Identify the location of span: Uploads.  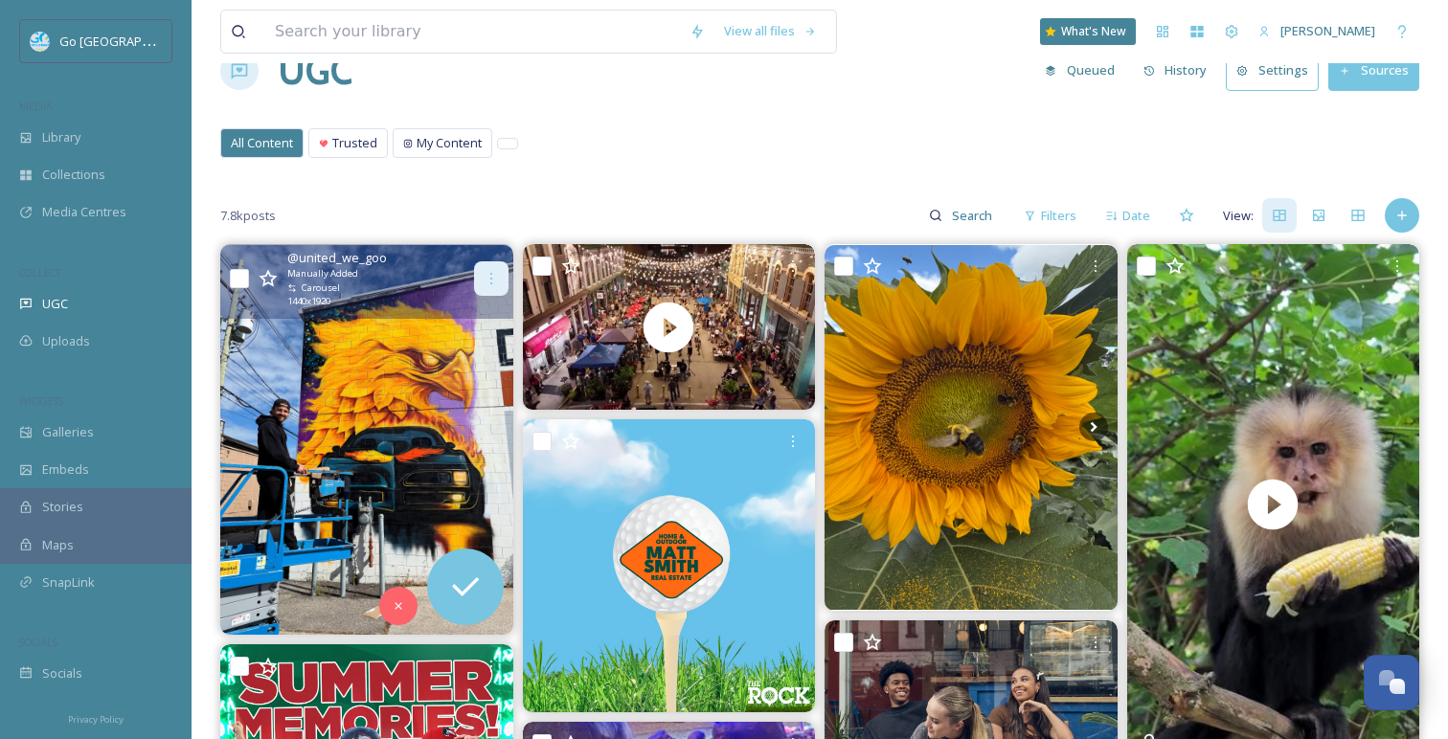
(66, 341).